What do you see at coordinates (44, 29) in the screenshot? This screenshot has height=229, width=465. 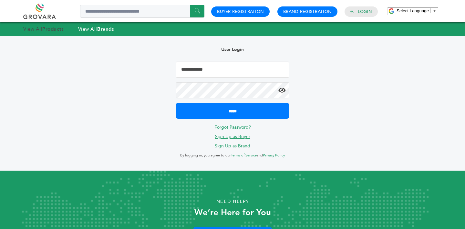 I see `a: View AllProducts` at bounding box center [44, 29].